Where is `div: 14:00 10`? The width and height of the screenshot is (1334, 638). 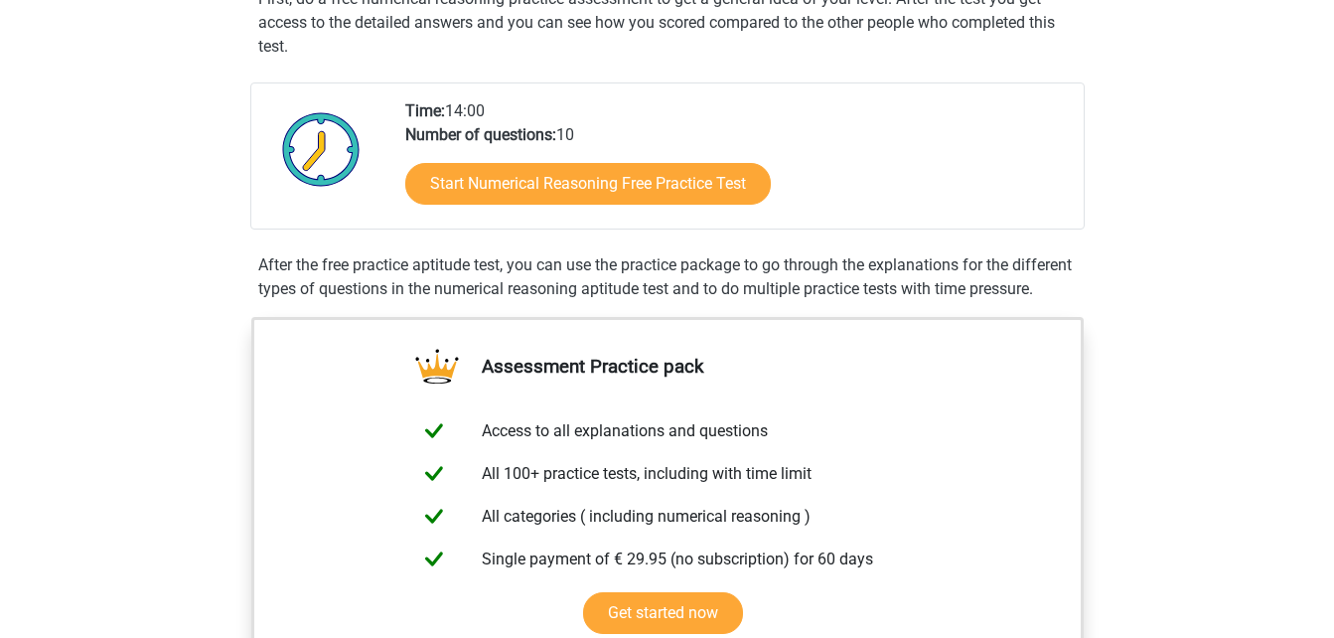
div: 14:00 10 is located at coordinates (736, 164).